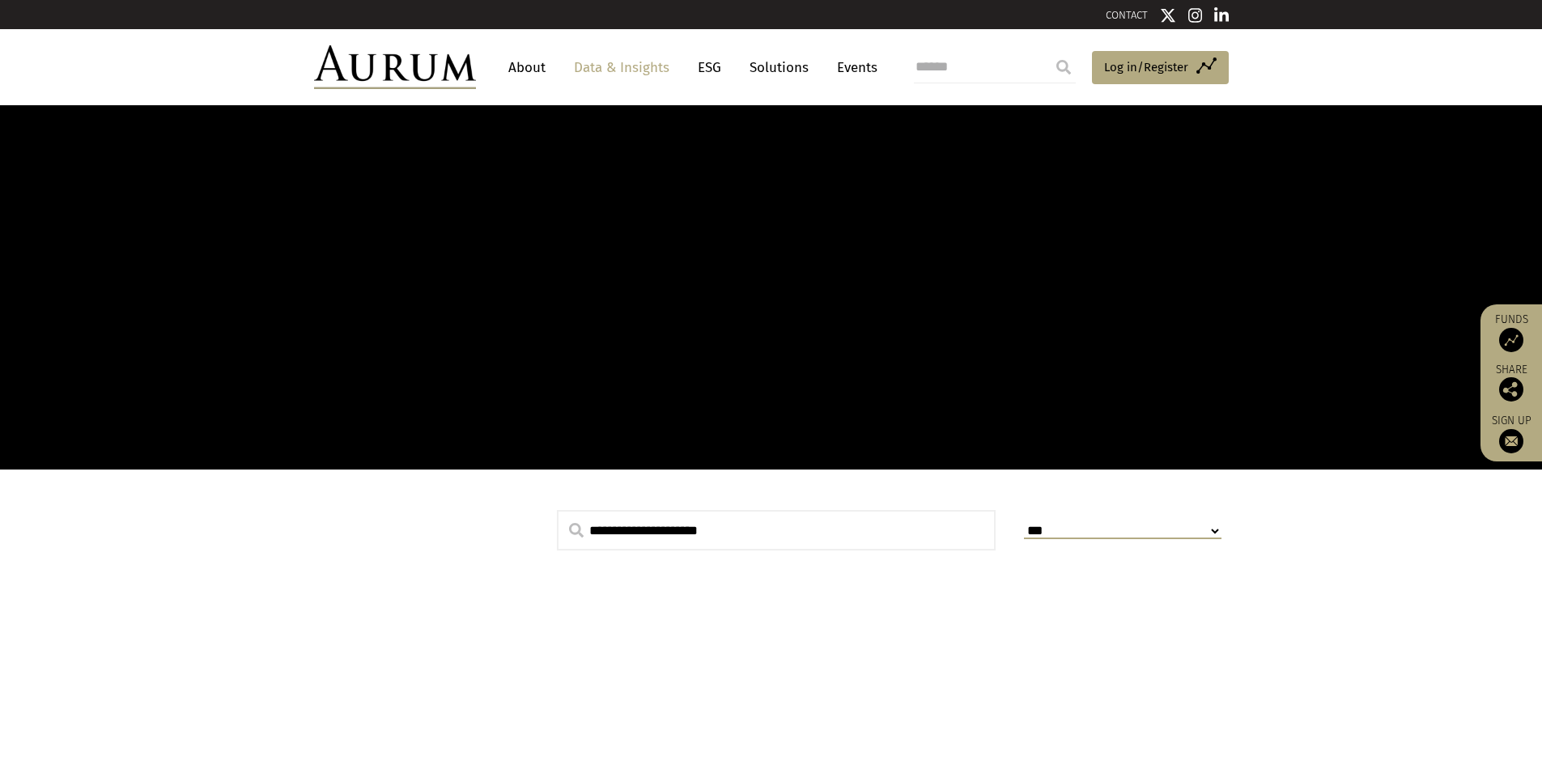 This screenshot has width=1542, height=765. What do you see at coordinates (1168, 15) in the screenshot?
I see `img: Twitter icon` at bounding box center [1168, 15].